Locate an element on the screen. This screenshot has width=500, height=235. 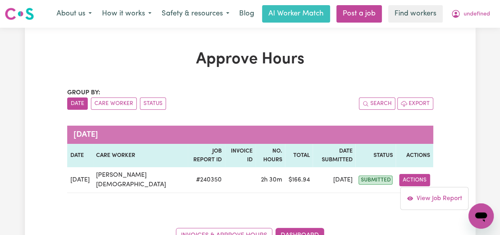
button: sort invoices by paid status is located at coordinates (153, 103).